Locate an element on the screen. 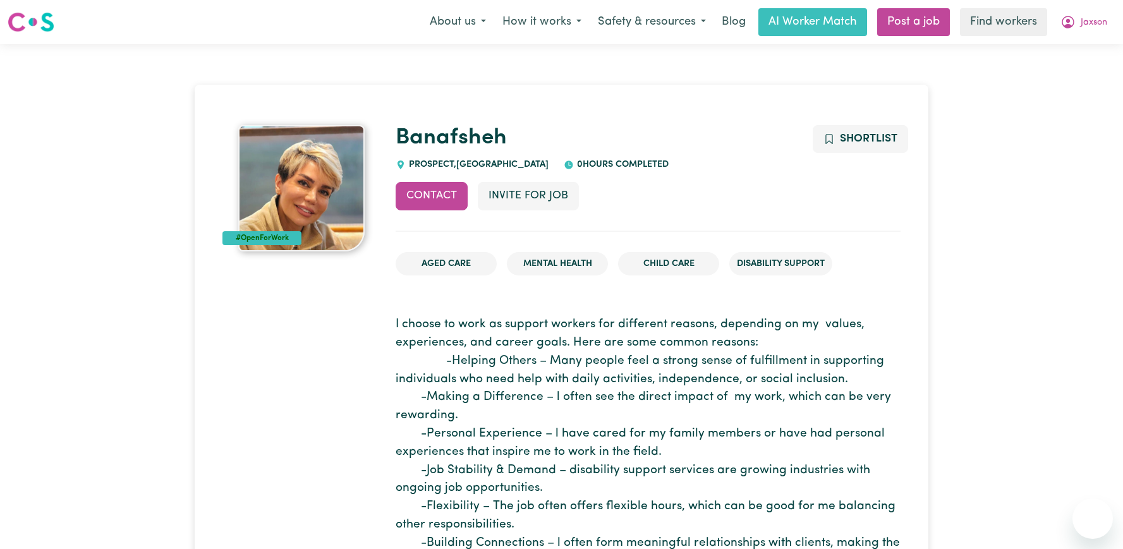 This screenshot has height=549, width=1123. li: Mental Health is located at coordinates (558, 264).